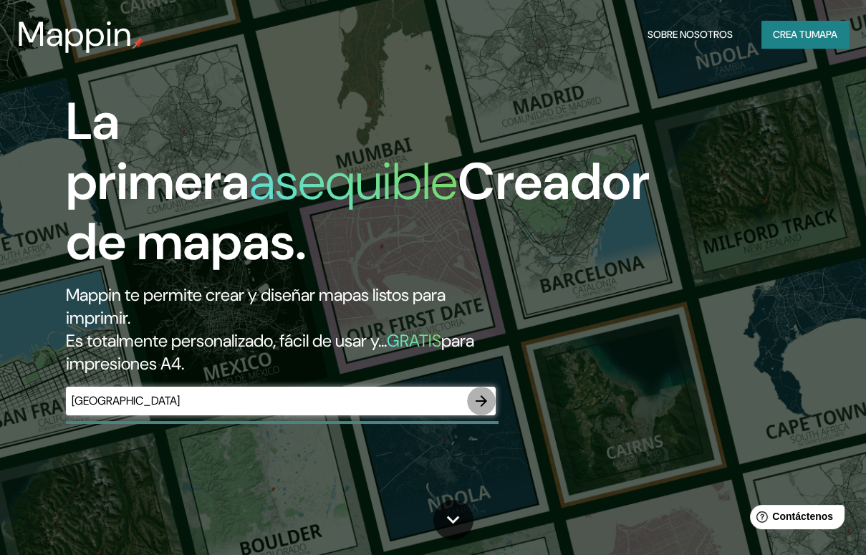 The height and width of the screenshot is (555, 866). Describe the element at coordinates (226, 340) in the screenshot. I see `font: Es totalmente personalizado, fácil de usar y...` at that location.